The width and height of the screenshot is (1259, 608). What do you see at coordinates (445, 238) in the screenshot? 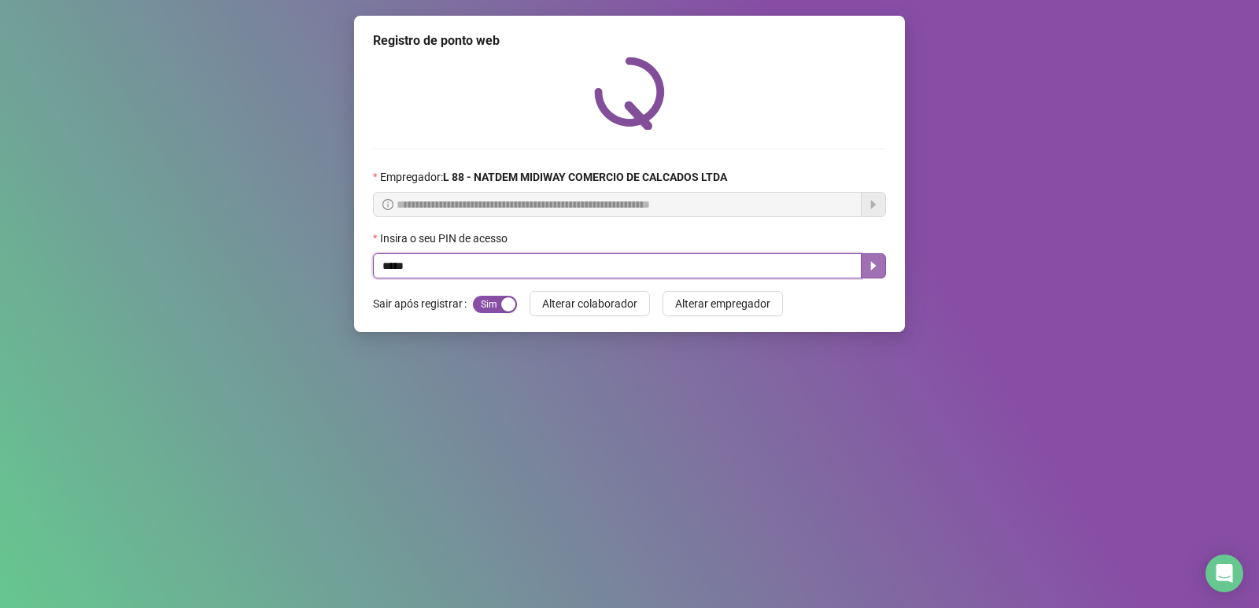
I see `label: Insira o seu PIN de acesso` at bounding box center [445, 238].